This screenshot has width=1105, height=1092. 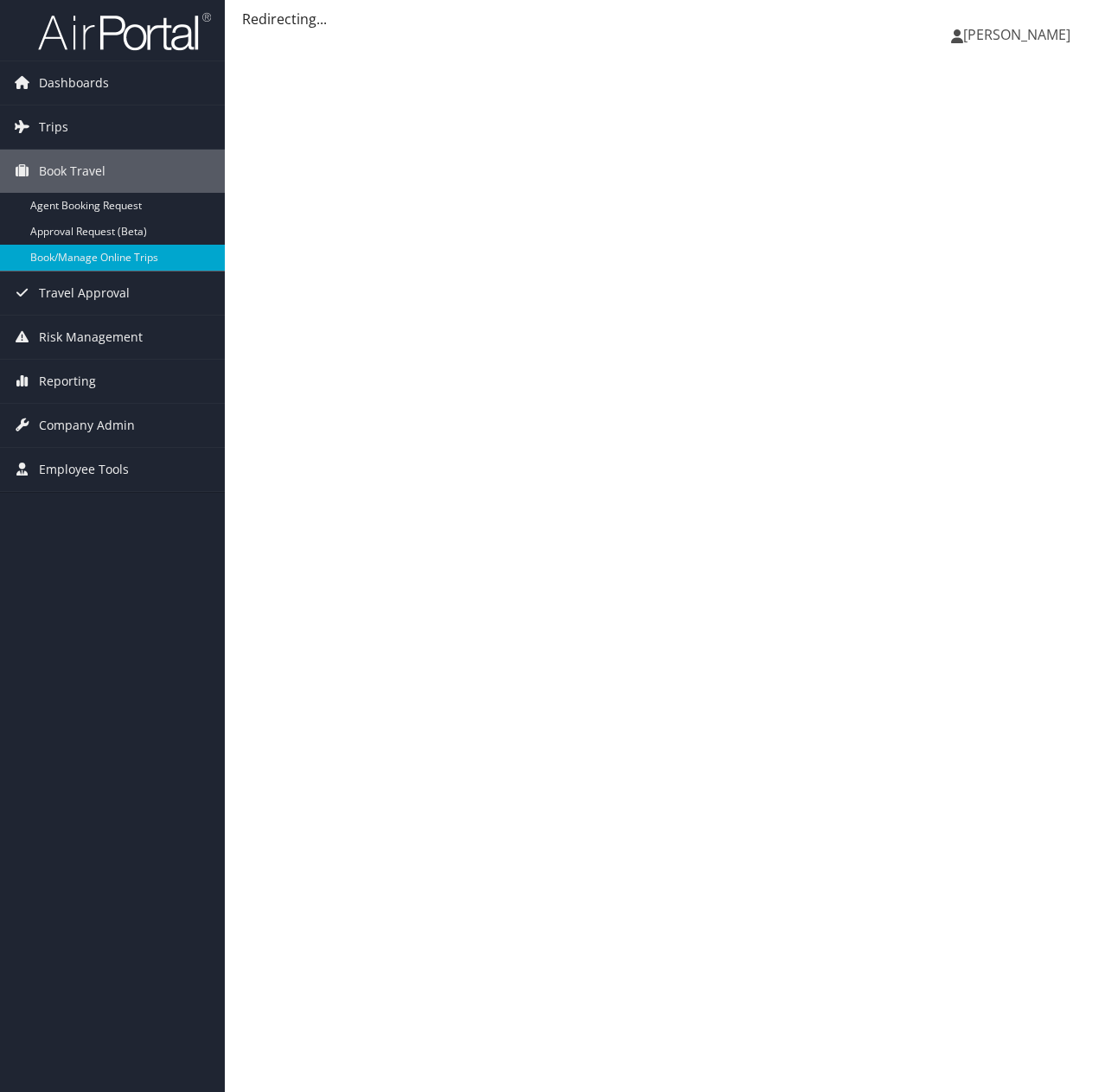 What do you see at coordinates (87, 426) in the screenshot?
I see `span: Company Admin` at bounding box center [87, 426].